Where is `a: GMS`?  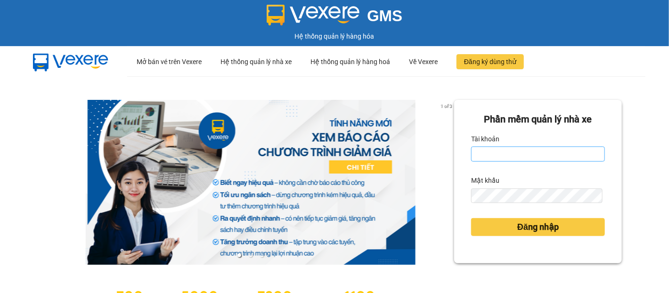 a: GMS is located at coordinates (334, 18).